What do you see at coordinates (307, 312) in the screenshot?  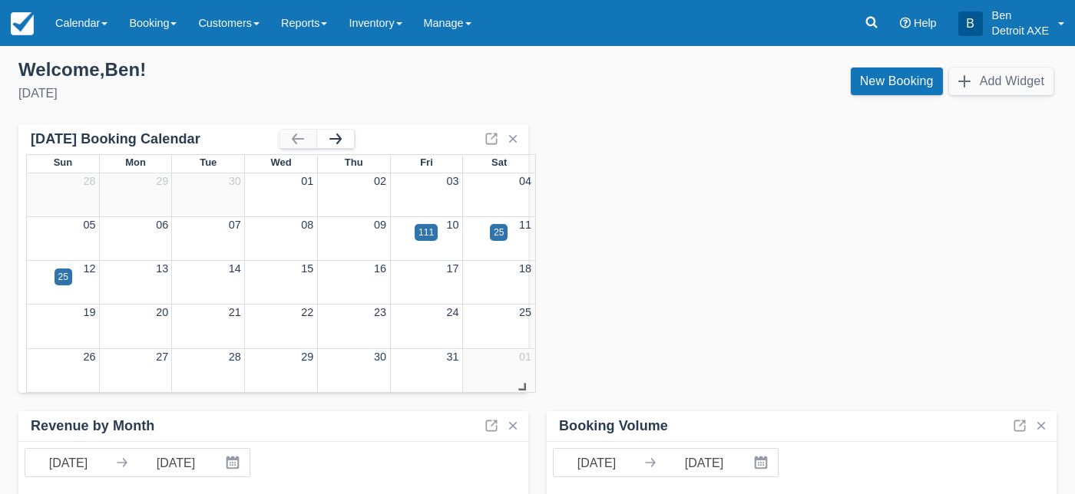 I see `a: 22` at bounding box center [307, 312].